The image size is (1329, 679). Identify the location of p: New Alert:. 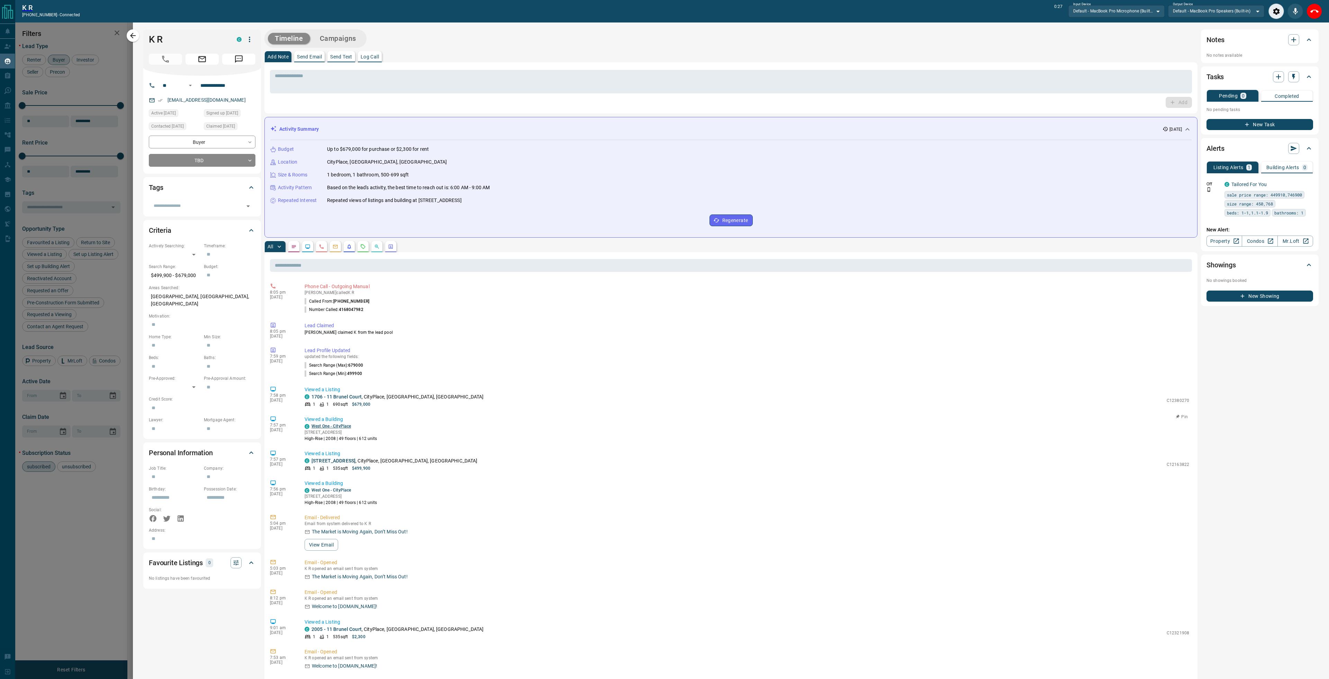
(1260, 230).